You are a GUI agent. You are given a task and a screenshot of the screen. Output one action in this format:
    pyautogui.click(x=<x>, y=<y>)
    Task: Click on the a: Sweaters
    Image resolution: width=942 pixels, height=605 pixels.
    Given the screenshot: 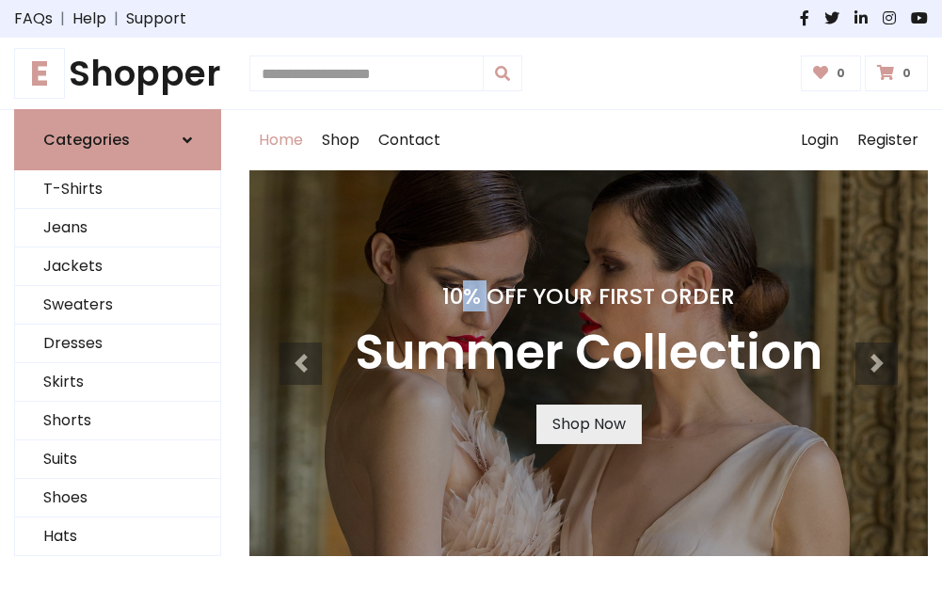 What is the action you would take?
    pyautogui.click(x=118, y=305)
    